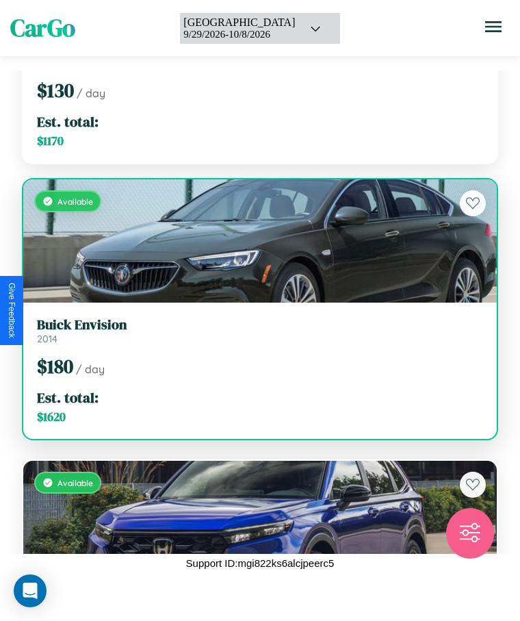  Describe the element at coordinates (50, 141) in the screenshot. I see `span: $ 1170` at that location.